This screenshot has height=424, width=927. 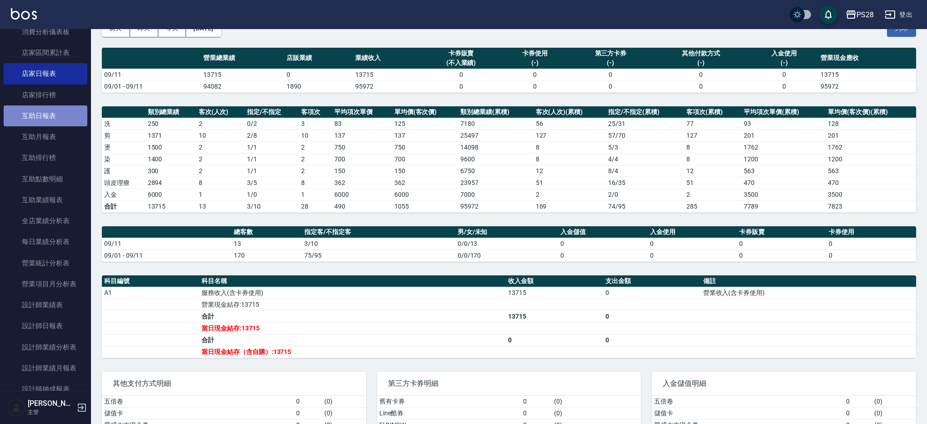 What do you see at coordinates (221, 195) in the screenshot?
I see `td: 1` at bounding box center [221, 195].